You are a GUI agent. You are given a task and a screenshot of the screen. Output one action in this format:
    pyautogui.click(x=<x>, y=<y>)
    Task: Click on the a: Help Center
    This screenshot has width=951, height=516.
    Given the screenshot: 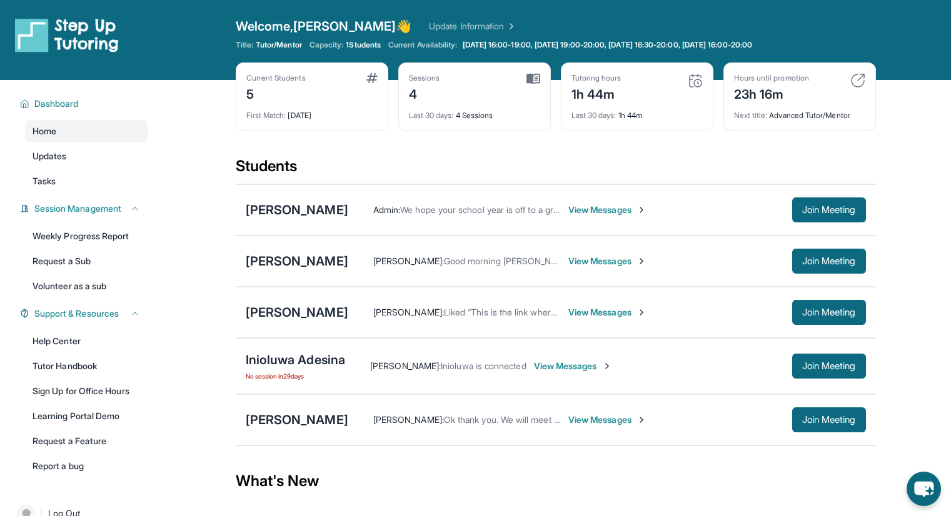 What is the action you would take?
    pyautogui.click(x=86, y=341)
    